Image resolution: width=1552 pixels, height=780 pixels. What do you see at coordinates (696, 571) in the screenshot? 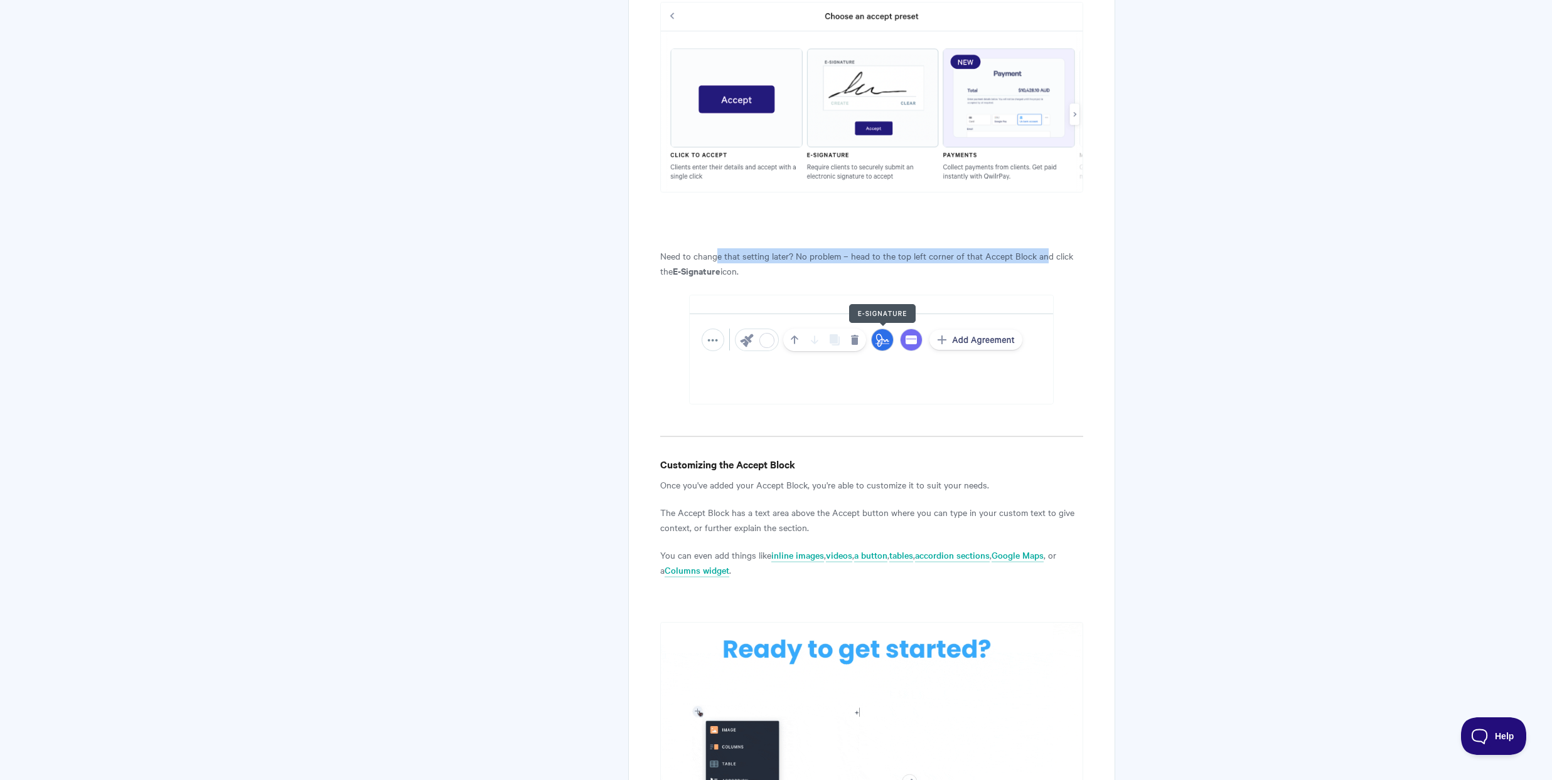
I see `a: Columns widget` at bounding box center [696, 571].